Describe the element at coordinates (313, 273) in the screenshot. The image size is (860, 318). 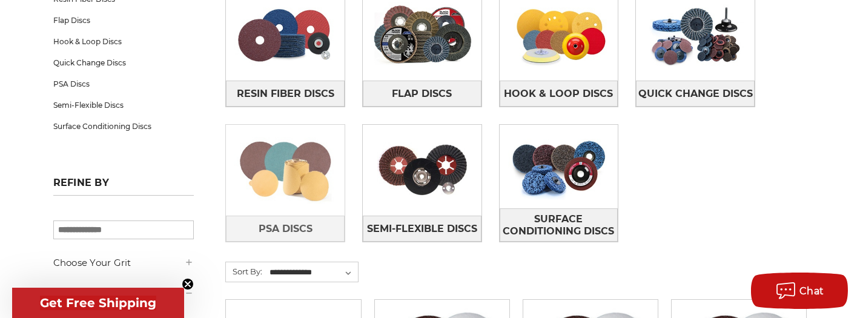
I see `select: Sort By:` at that location.